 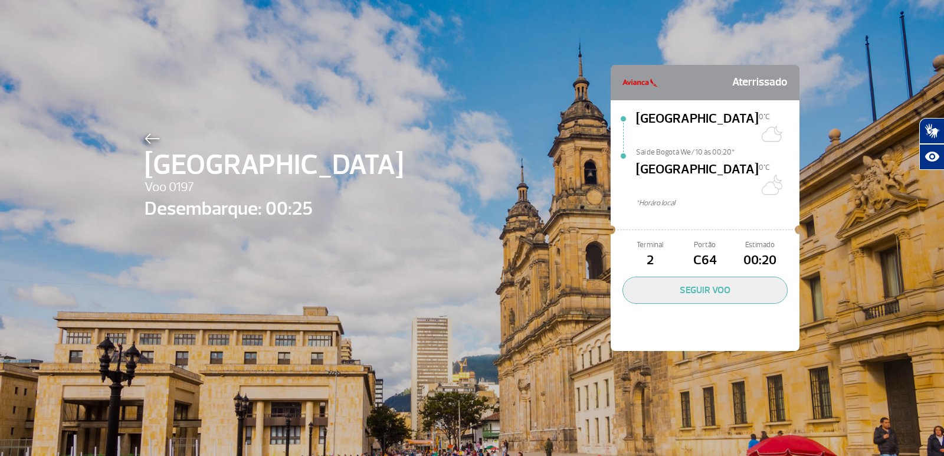 What do you see at coordinates (649, 261) in the screenshot?
I see `span: 2` at bounding box center [649, 261].